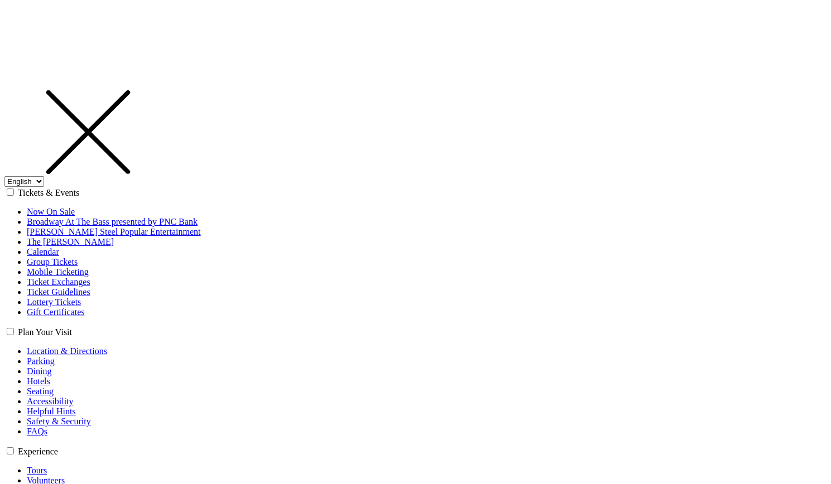 The image size is (831, 484). I want to click on a: Dining, so click(39, 371).